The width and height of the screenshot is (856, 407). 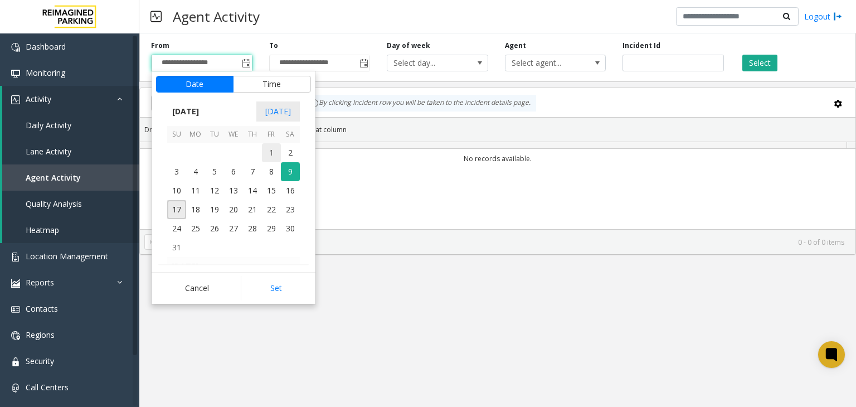 What do you see at coordinates (290, 134) in the screenshot?
I see `th: Sa` at bounding box center [290, 134].